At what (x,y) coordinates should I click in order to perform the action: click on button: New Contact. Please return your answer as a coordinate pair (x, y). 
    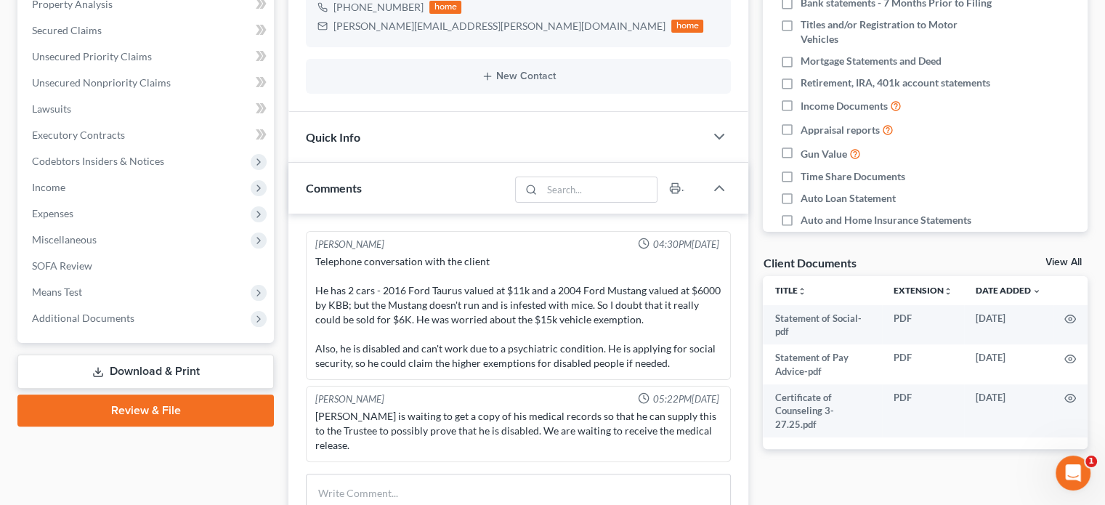
    Looking at the image, I should click on (518, 76).